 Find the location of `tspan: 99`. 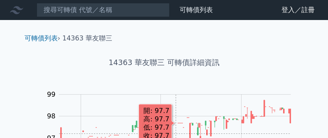

tspan: 99 is located at coordinates (51, 94).